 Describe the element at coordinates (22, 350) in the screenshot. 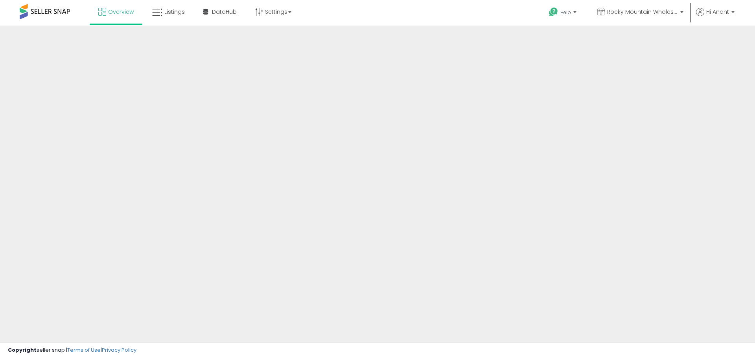

I see `strong: Copyright` at that location.